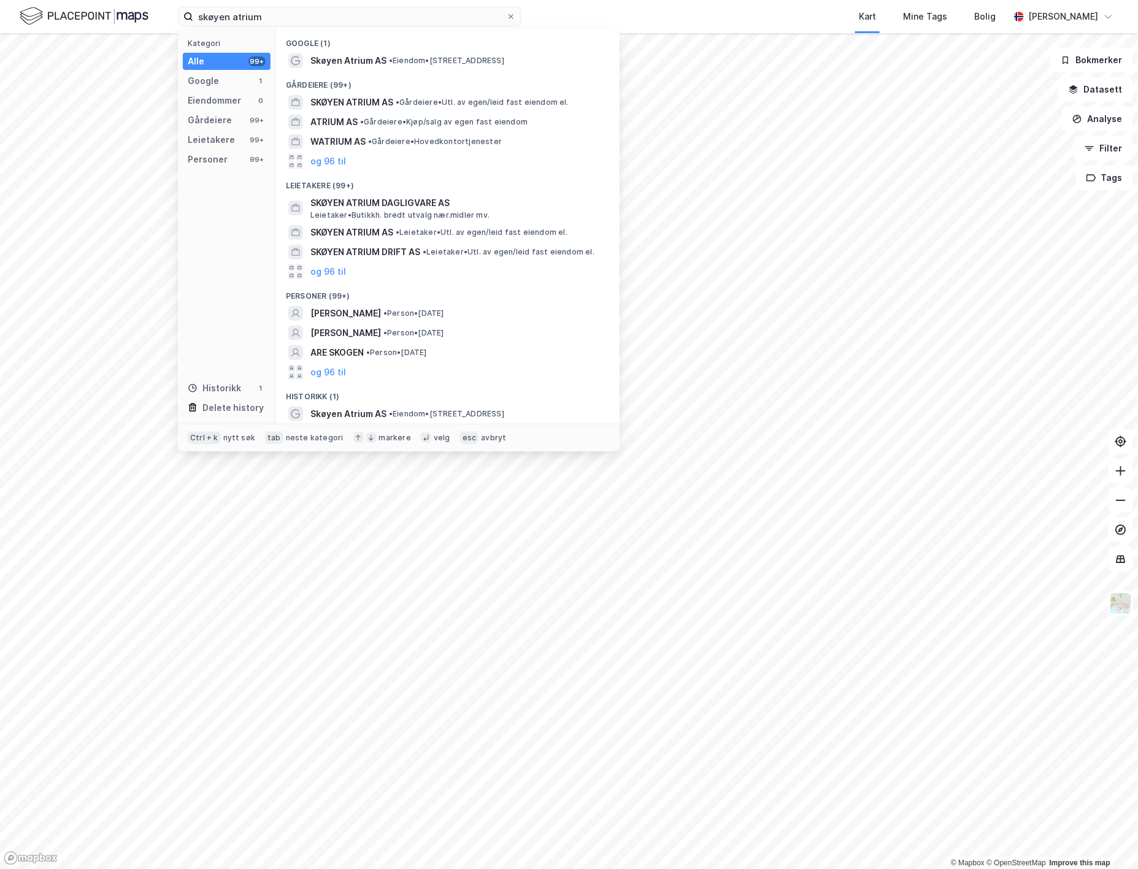  I want to click on span: SKØYEN ATRIUM DAGLIGVARE AS, so click(458, 203).